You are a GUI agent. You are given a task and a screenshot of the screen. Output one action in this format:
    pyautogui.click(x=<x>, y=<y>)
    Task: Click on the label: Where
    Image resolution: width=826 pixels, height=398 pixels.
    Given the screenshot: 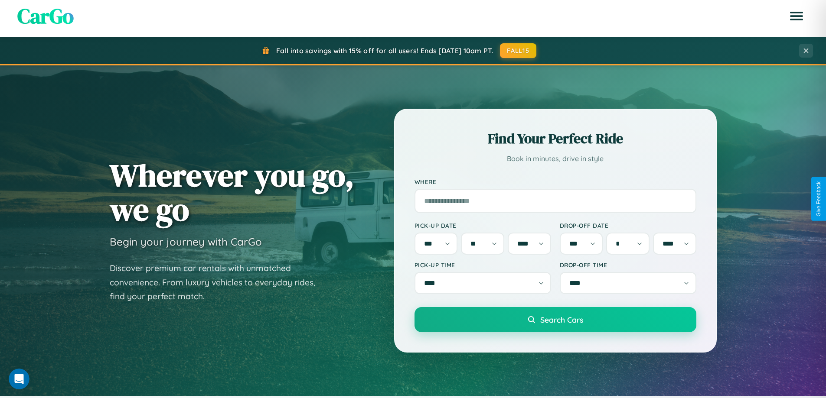 What is the action you would take?
    pyautogui.click(x=555, y=182)
    